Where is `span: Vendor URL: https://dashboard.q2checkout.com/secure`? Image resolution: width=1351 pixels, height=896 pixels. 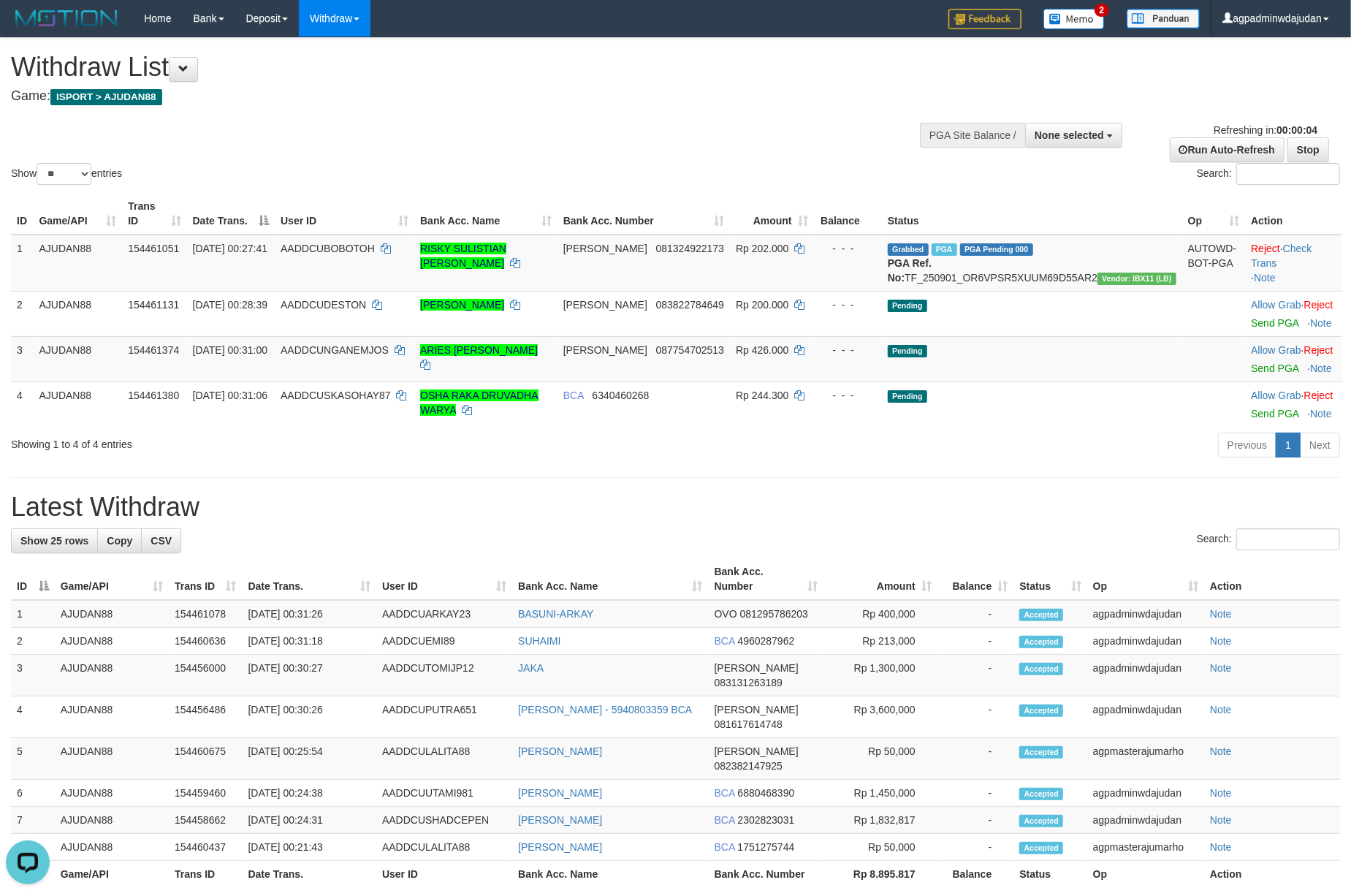
span: Vendor URL: https://dashboard.q2checkout.com/secure is located at coordinates (1137, 278).